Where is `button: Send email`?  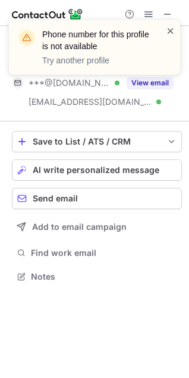
button: Send email is located at coordinates (97, 199).